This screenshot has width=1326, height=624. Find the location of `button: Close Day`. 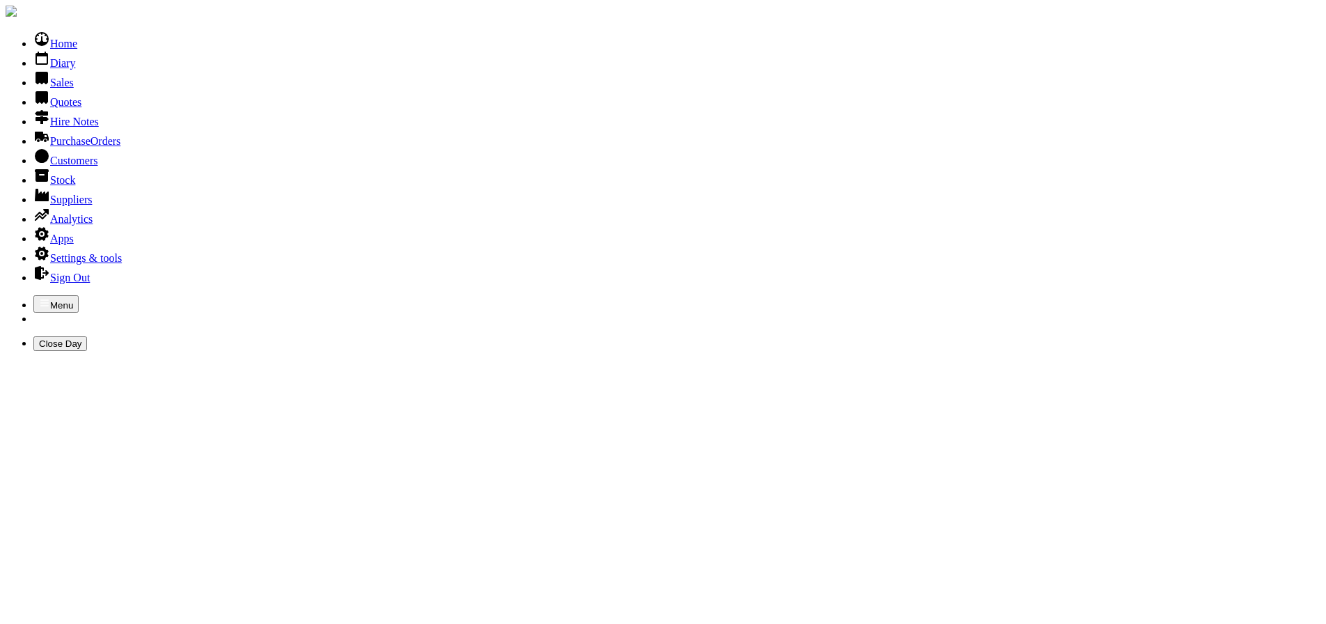

button: Close Day is located at coordinates (60, 343).